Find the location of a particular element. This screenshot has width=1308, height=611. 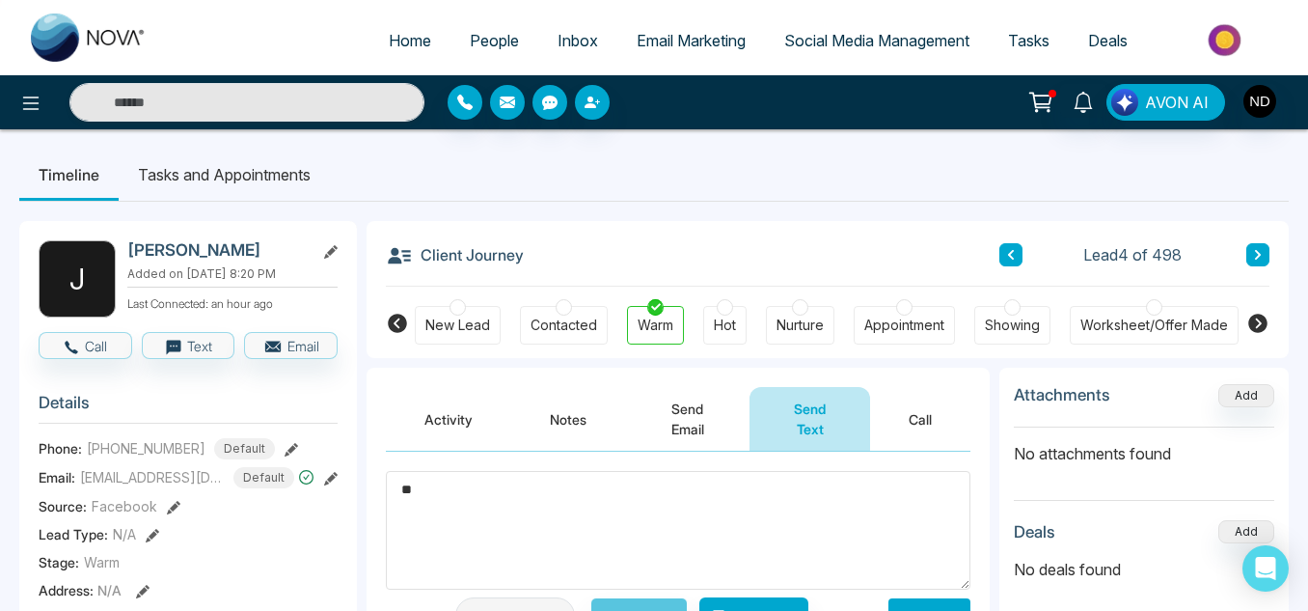

p: No deals found is located at coordinates (1144, 569).